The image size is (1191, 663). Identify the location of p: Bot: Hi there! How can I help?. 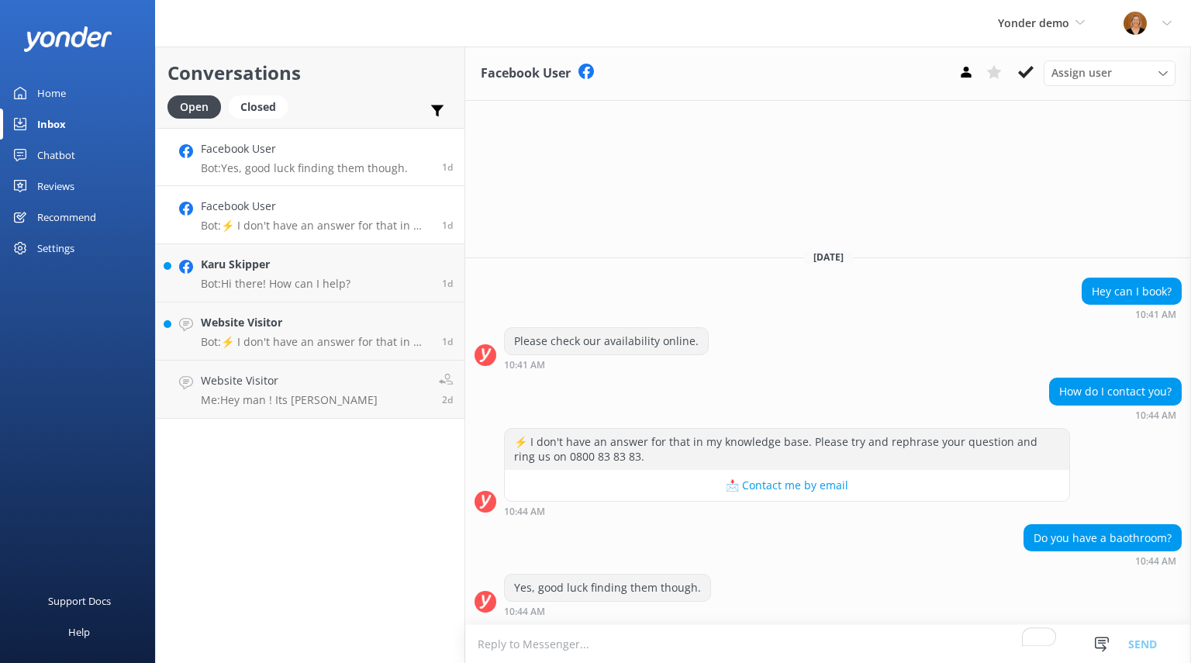
(275, 284).